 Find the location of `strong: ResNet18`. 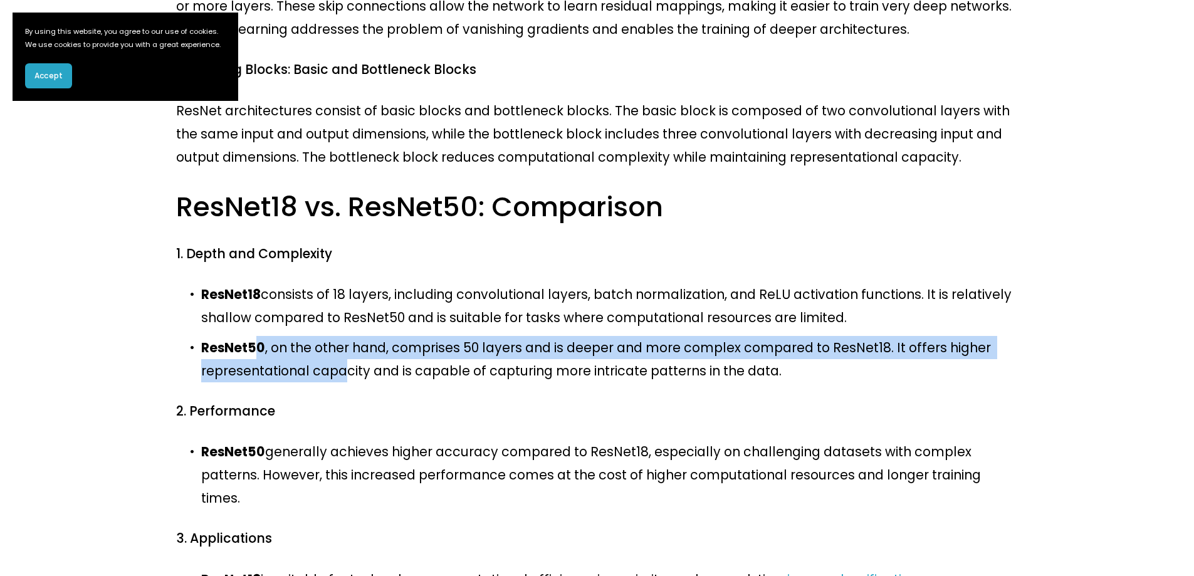

strong: ResNet18 is located at coordinates (231, 294).